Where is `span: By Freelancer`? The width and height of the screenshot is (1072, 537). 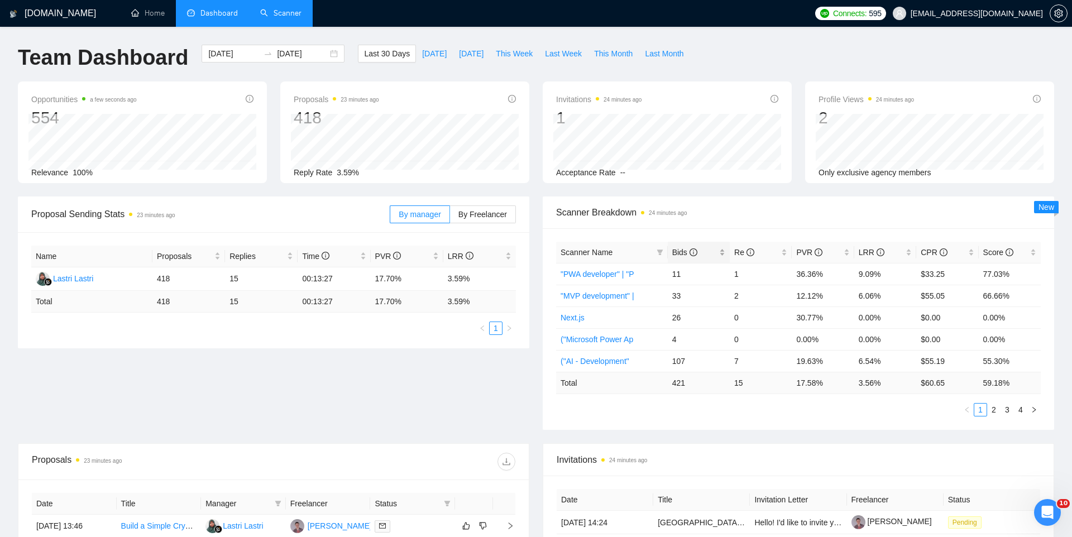
span: By Freelancer is located at coordinates (483, 214).